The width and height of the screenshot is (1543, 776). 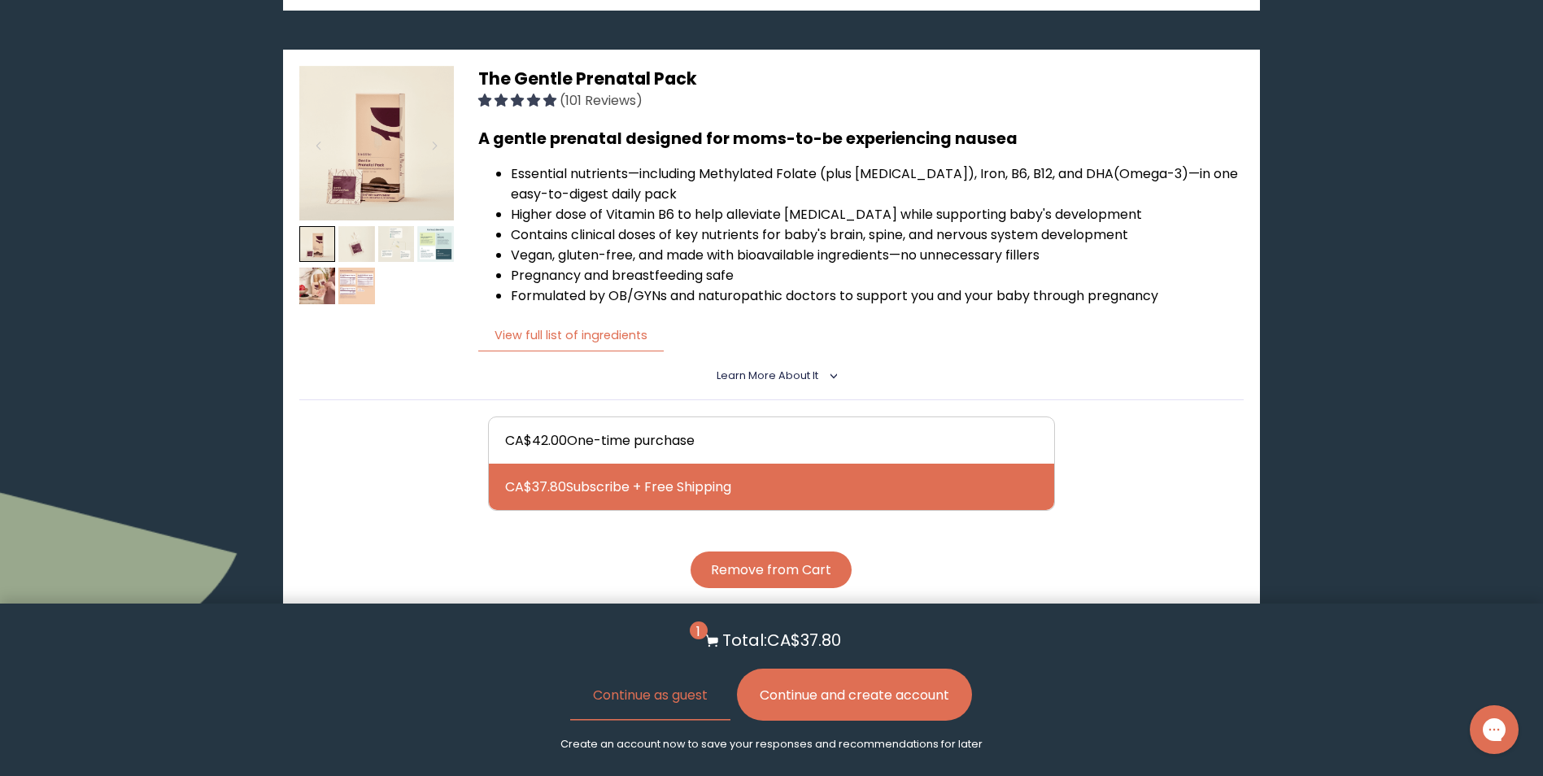 What do you see at coordinates (699, 630) in the screenshot?
I see `span: 1` at bounding box center [699, 630].